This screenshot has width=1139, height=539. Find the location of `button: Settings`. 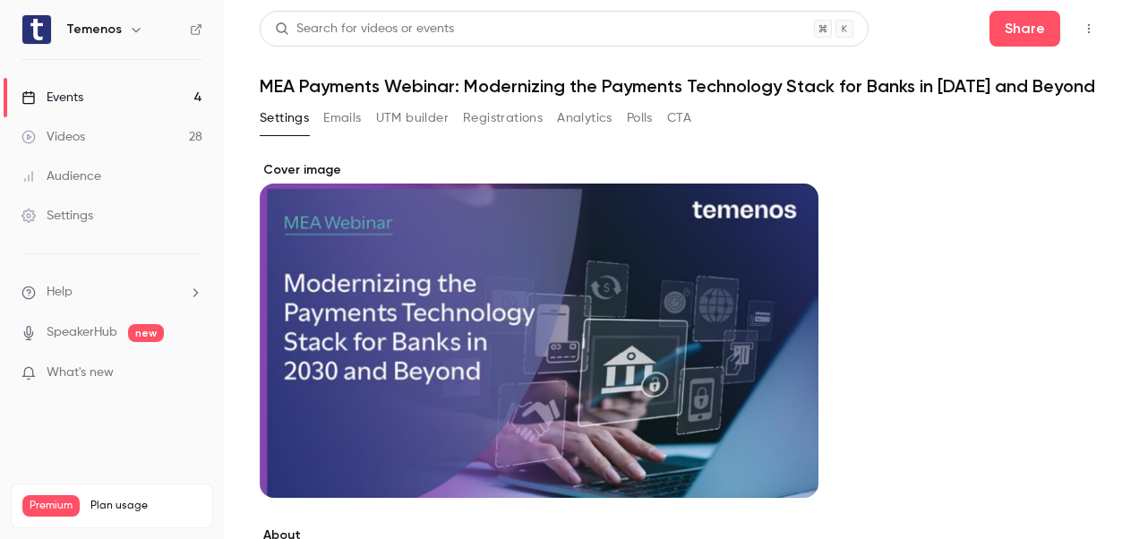

button: Settings is located at coordinates (284, 118).